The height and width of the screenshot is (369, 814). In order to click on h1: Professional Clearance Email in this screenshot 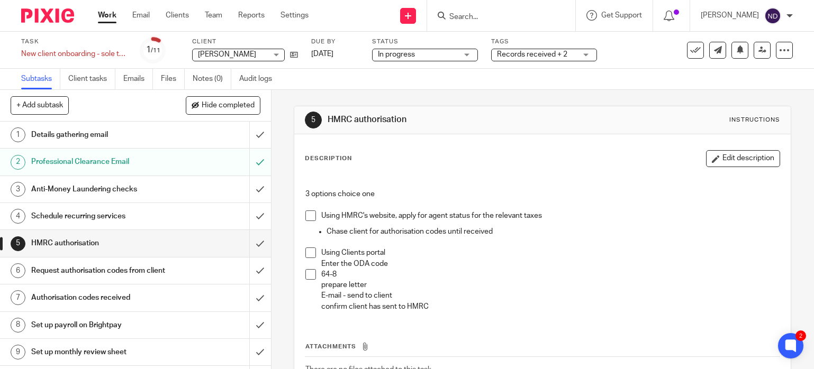, I will do `click(100, 162)`.